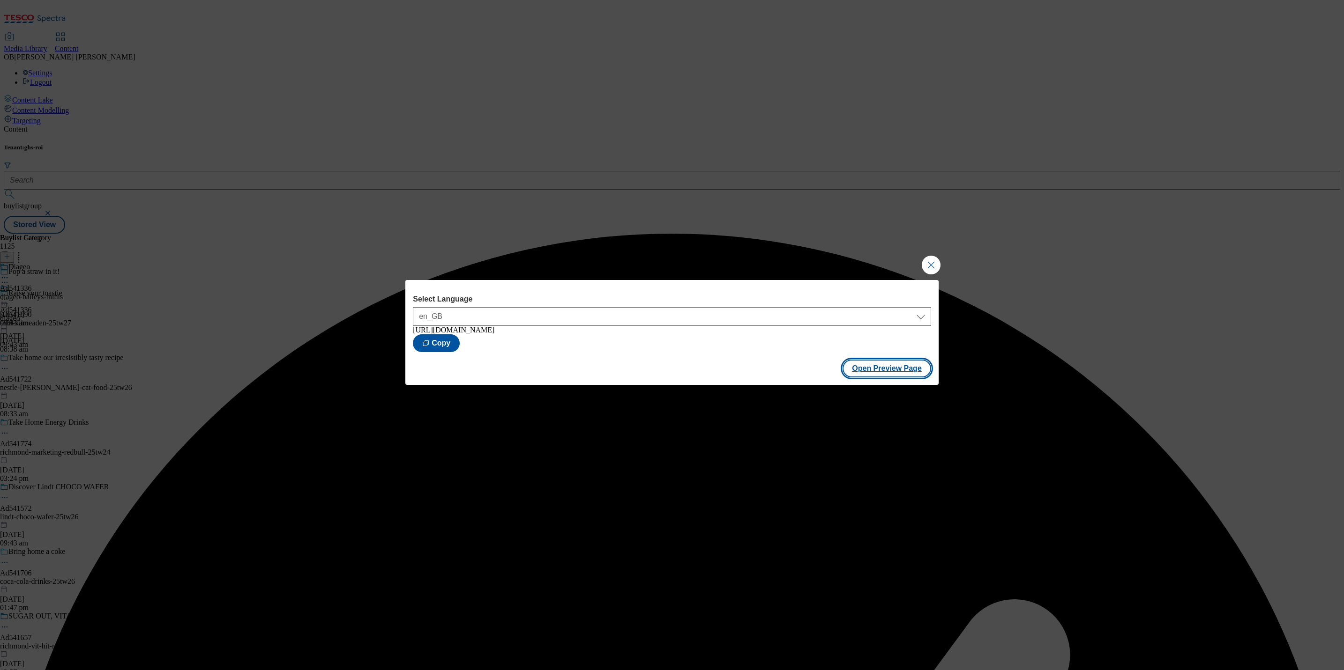 Image resolution: width=1344 pixels, height=670 pixels. Describe the element at coordinates (886, 369) in the screenshot. I see `button: Open Preview Page` at that location.